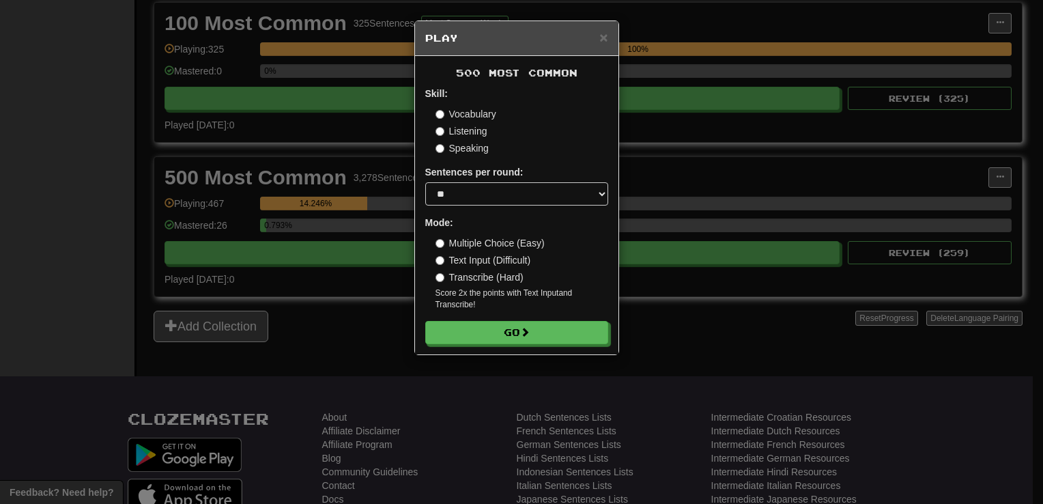 This screenshot has height=504, width=1043. Describe the element at coordinates (479, 277) in the screenshot. I see `label: Transcribe (Hard)` at that location.